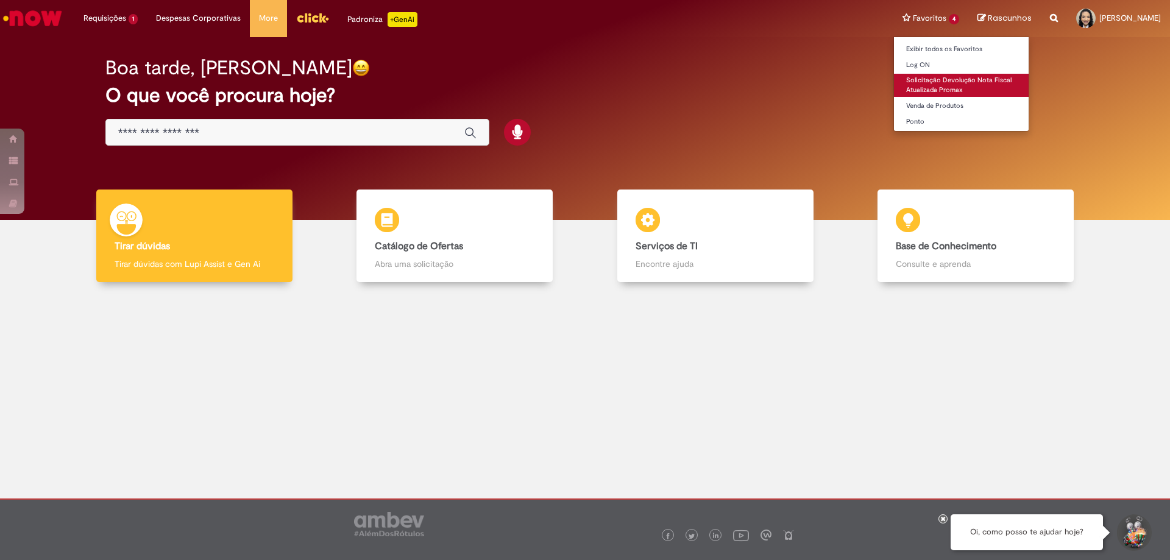  What do you see at coordinates (961, 65) in the screenshot?
I see `a: Log ON` at bounding box center [961, 65].